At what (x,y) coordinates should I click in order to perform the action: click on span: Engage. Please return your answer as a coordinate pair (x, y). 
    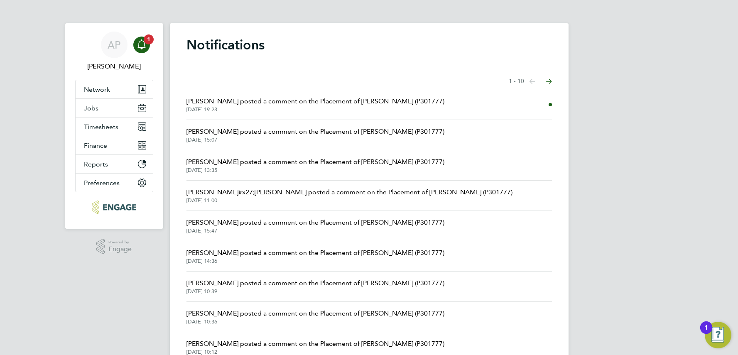
    Looking at the image, I should click on (120, 249).